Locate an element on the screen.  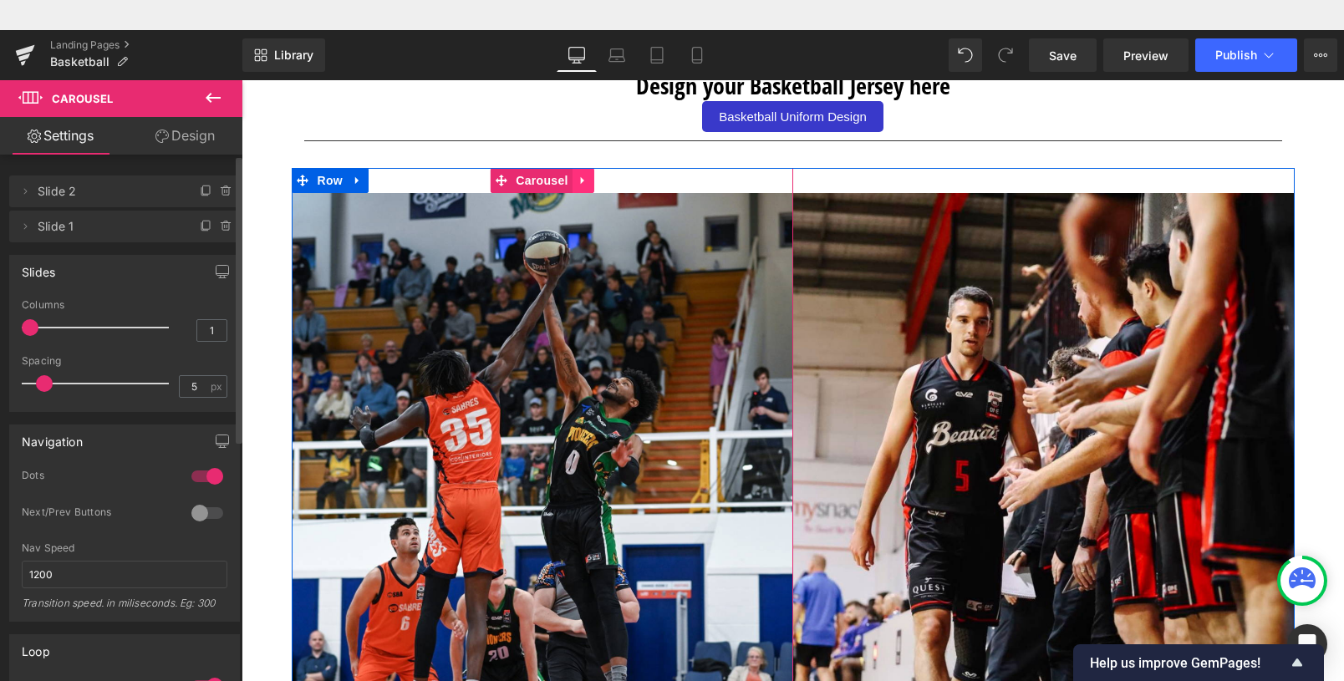
span: Help us improve GemPages! is located at coordinates (1188, 663).